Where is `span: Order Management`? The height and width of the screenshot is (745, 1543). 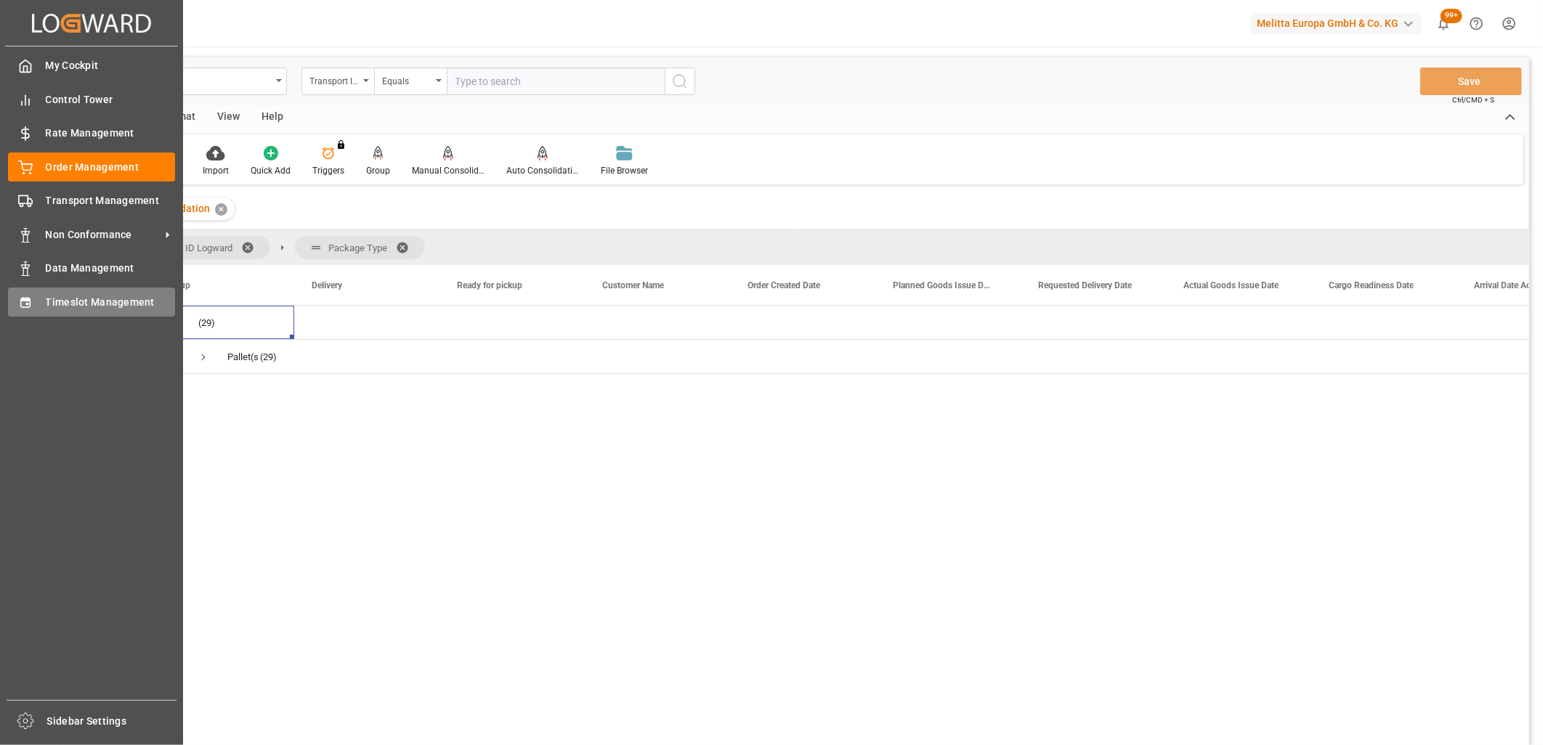 span: Order Management is located at coordinates (110, 167).